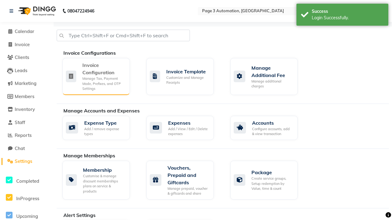 The image size is (392, 220). I want to click on span: Leads, so click(21, 70).